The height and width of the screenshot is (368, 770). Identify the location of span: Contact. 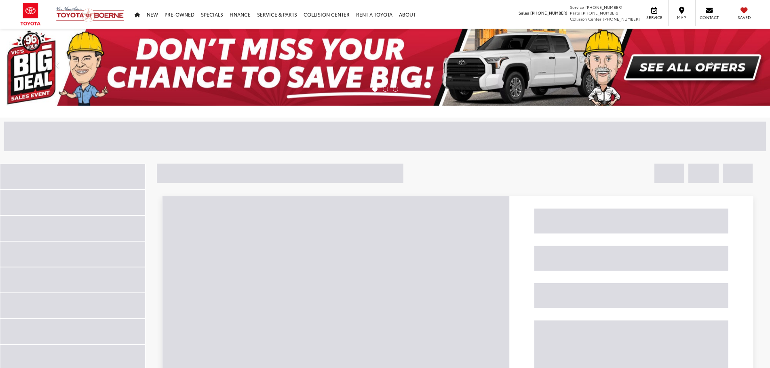
(709, 17).